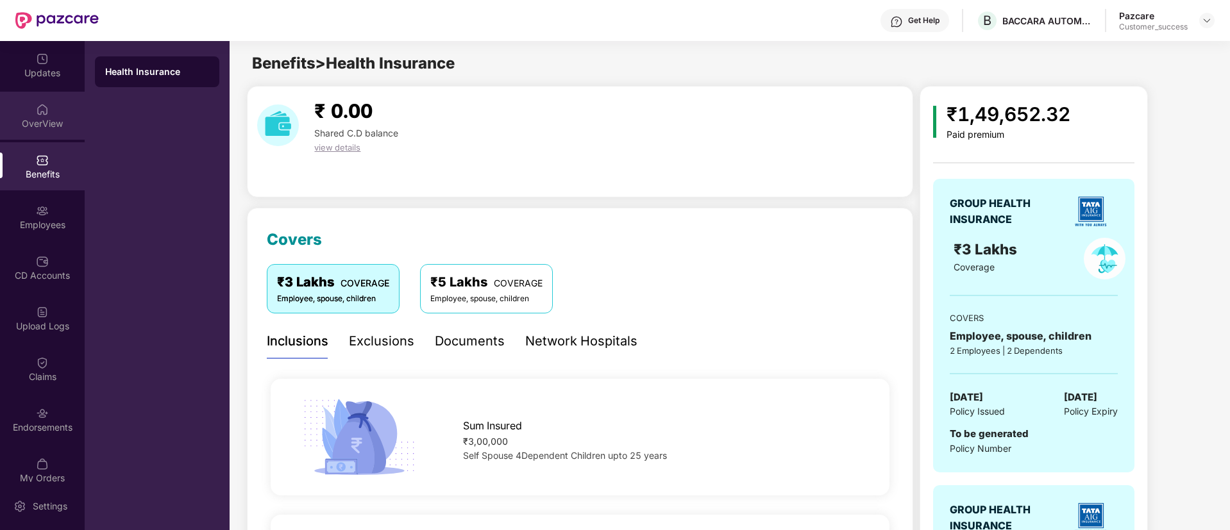  What do you see at coordinates (486, 282) in the screenshot?
I see `div: ₹5 Lakhs` at bounding box center [486, 282].